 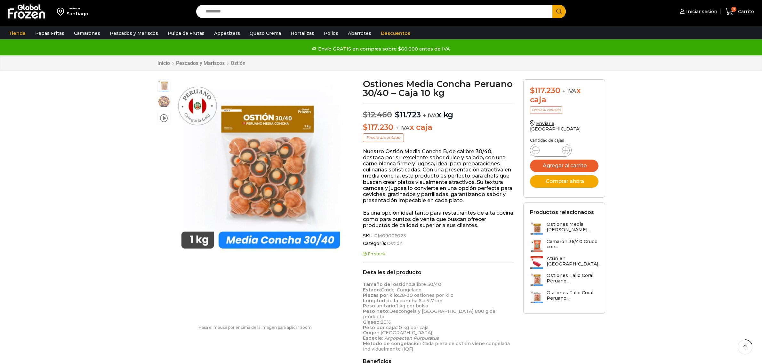 I want to click on p: En stock, so click(x=438, y=254).